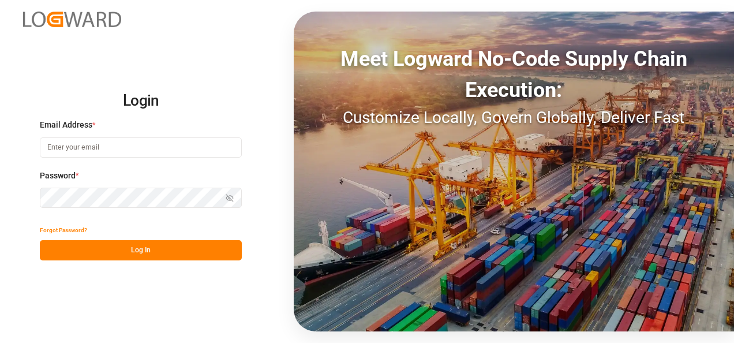  I want to click on button: Forgot Password?, so click(63, 230).